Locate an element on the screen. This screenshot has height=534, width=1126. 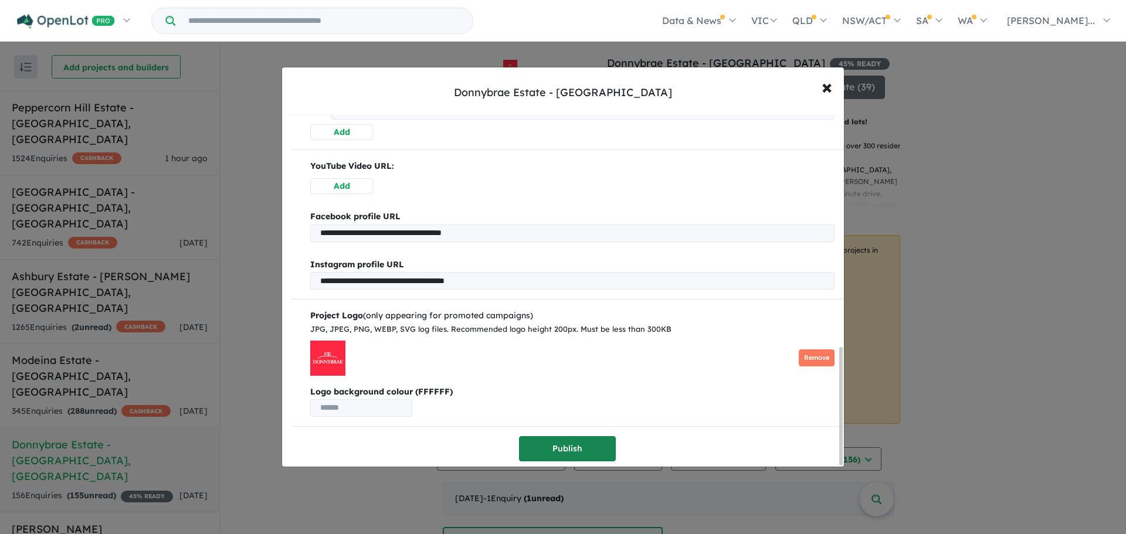
img: Donnybrae%20Estate%20-%20Donnybrook___1736395302.png is located at coordinates (328, 358).